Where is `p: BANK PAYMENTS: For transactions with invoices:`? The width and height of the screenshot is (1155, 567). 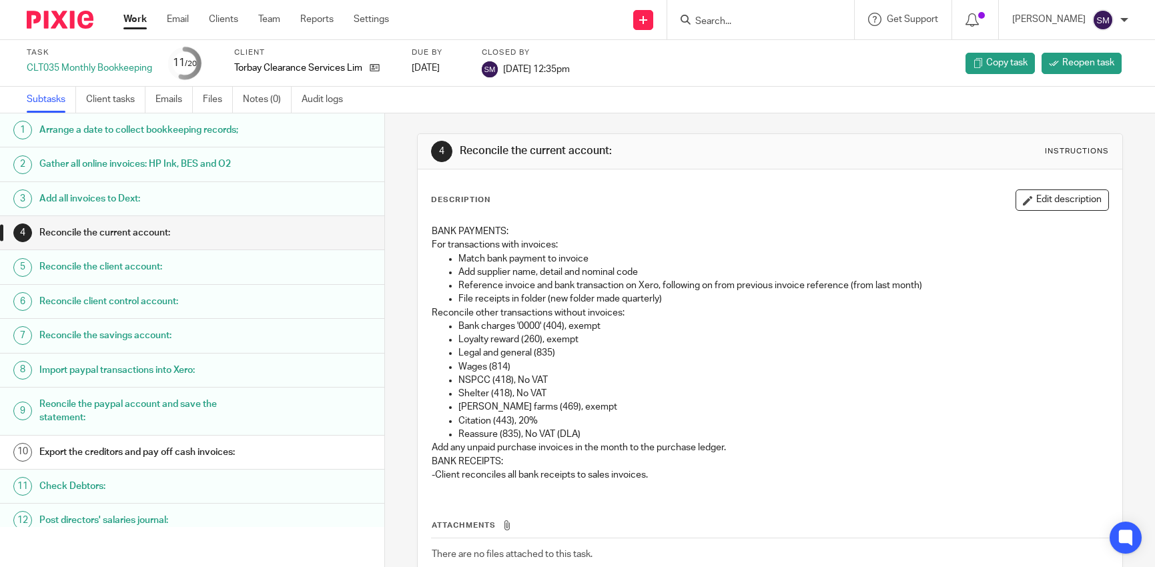 p: BANK PAYMENTS: For transactions with invoices: is located at coordinates (770, 238).